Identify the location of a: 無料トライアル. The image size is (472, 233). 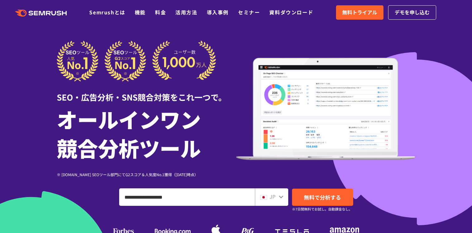
(360, 12).